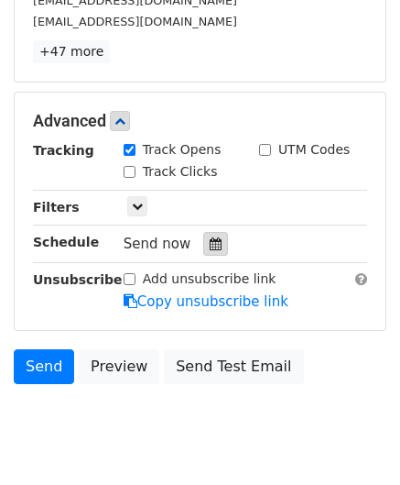 This screenshot has height=485, width=400. What do you see at coordinates (78, 279) in the screenshot?
I see `strong: Unsubscribe` at bounding box center [78, 279].